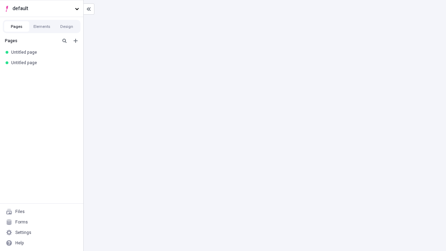 The width and height of the screenshot is (446, 251). What do you see at coordinates (20, 212) in the screenshot?
I see `div: Files` at bounding box center [20, 212].